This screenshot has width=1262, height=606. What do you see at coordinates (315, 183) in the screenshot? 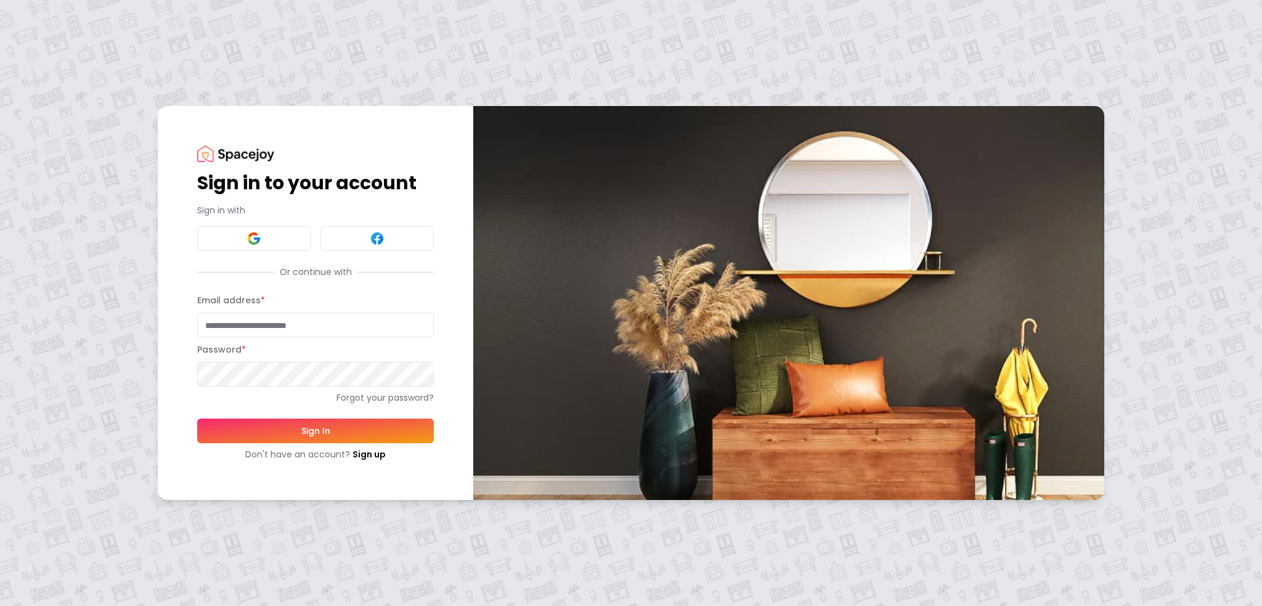
I see `h1: Sign in to your account` at bounding box center [315, 183].